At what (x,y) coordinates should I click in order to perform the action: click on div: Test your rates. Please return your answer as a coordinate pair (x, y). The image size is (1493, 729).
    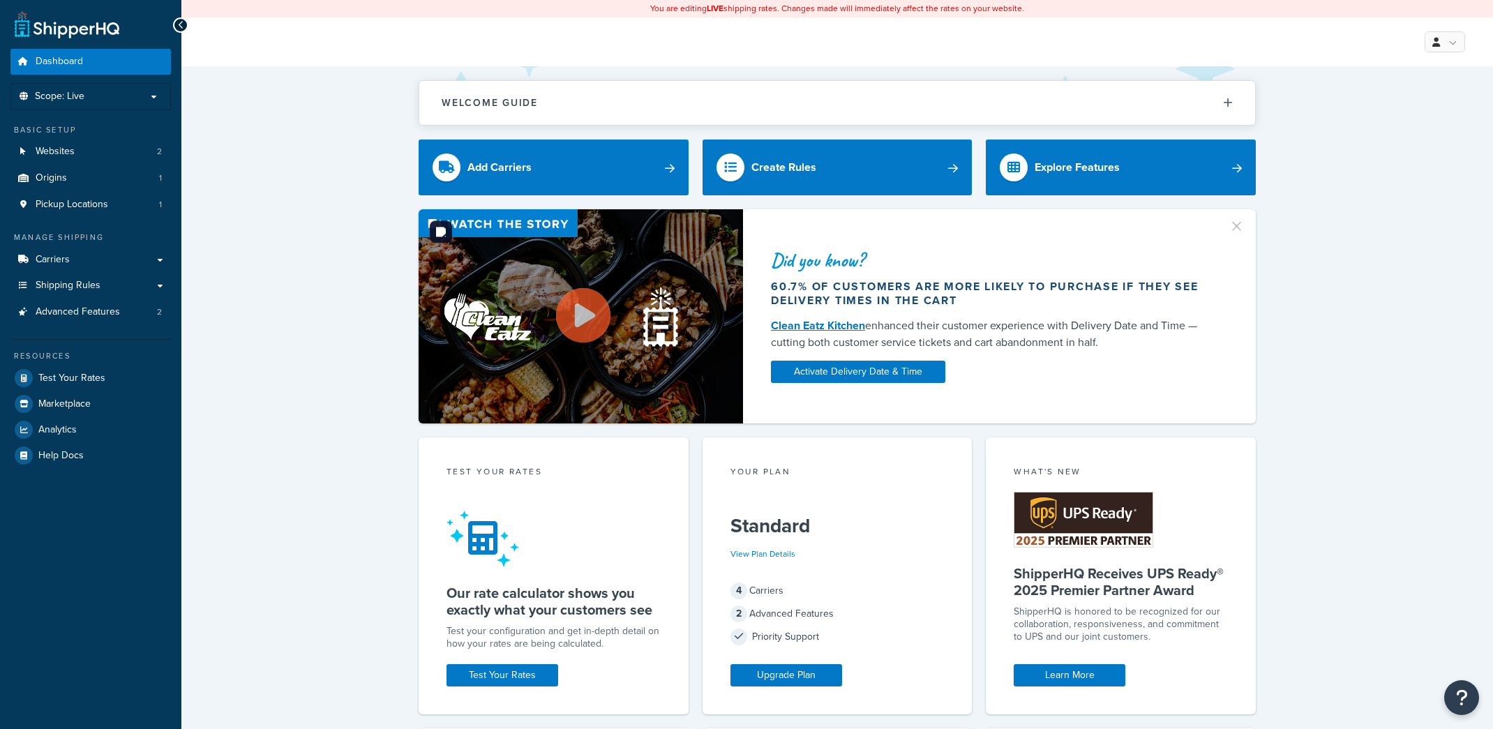
    Looking at the image, I should click on (553, 473).